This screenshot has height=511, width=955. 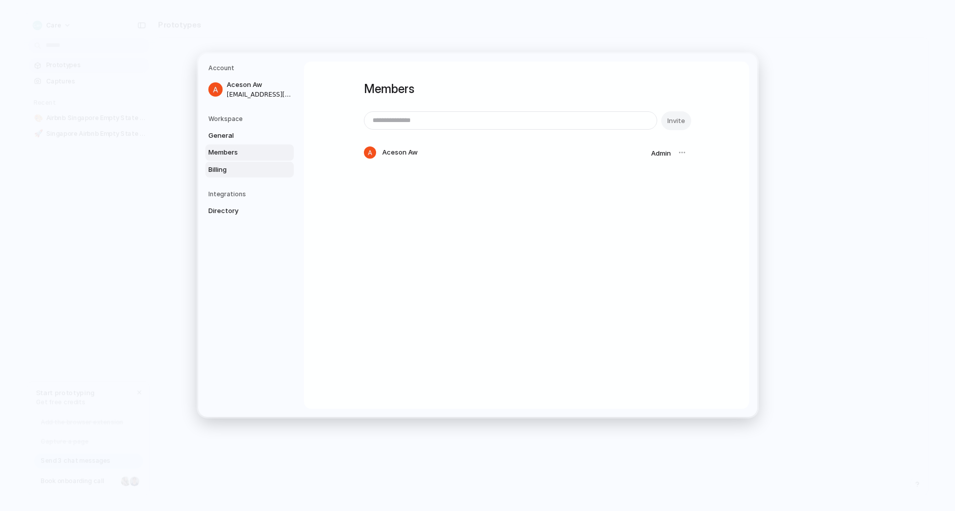 What do you see at coordinates (241, 153) in the screenshot?
I see `span: Members` at bounding box center [241, 153].